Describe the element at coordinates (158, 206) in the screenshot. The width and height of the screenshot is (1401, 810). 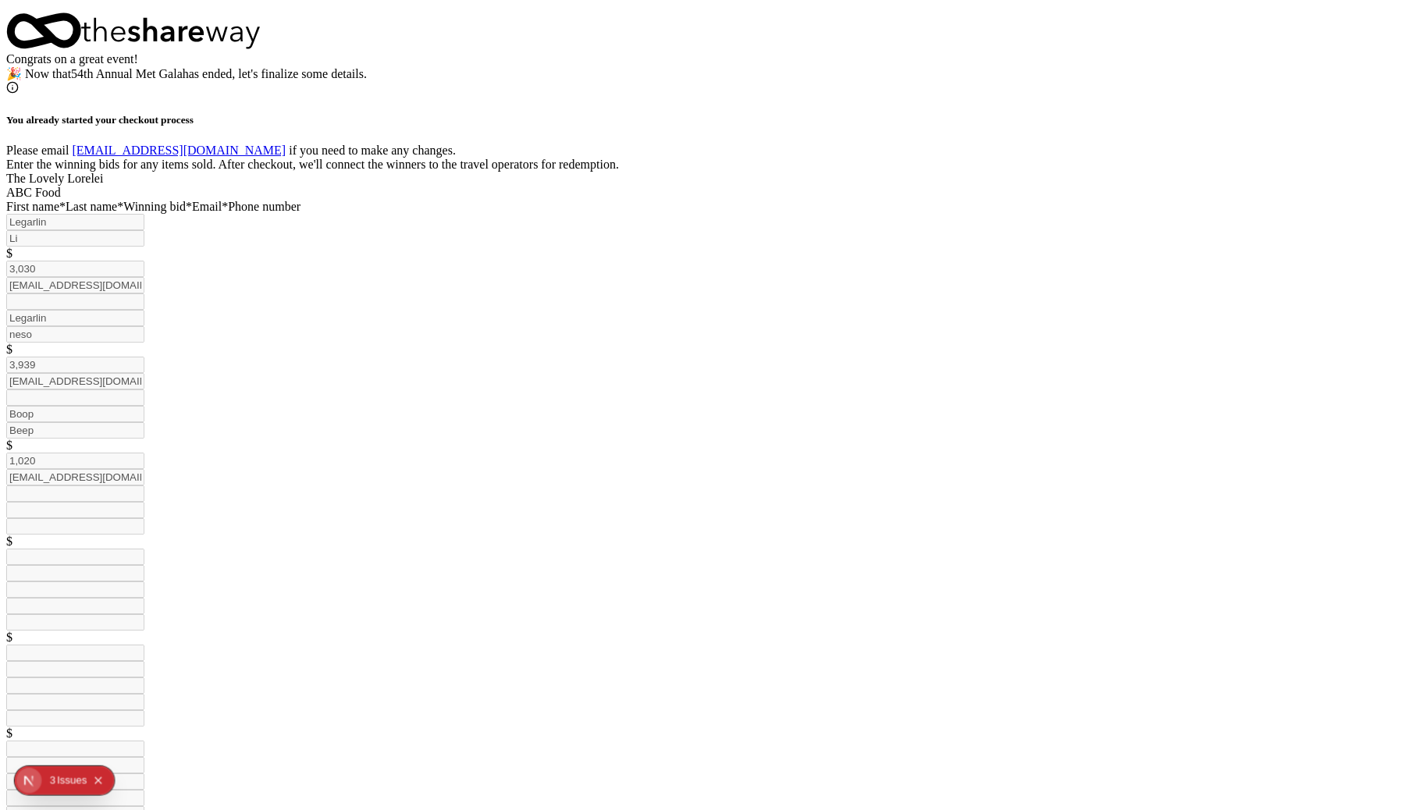
I see `label: Winning bid` at that location.